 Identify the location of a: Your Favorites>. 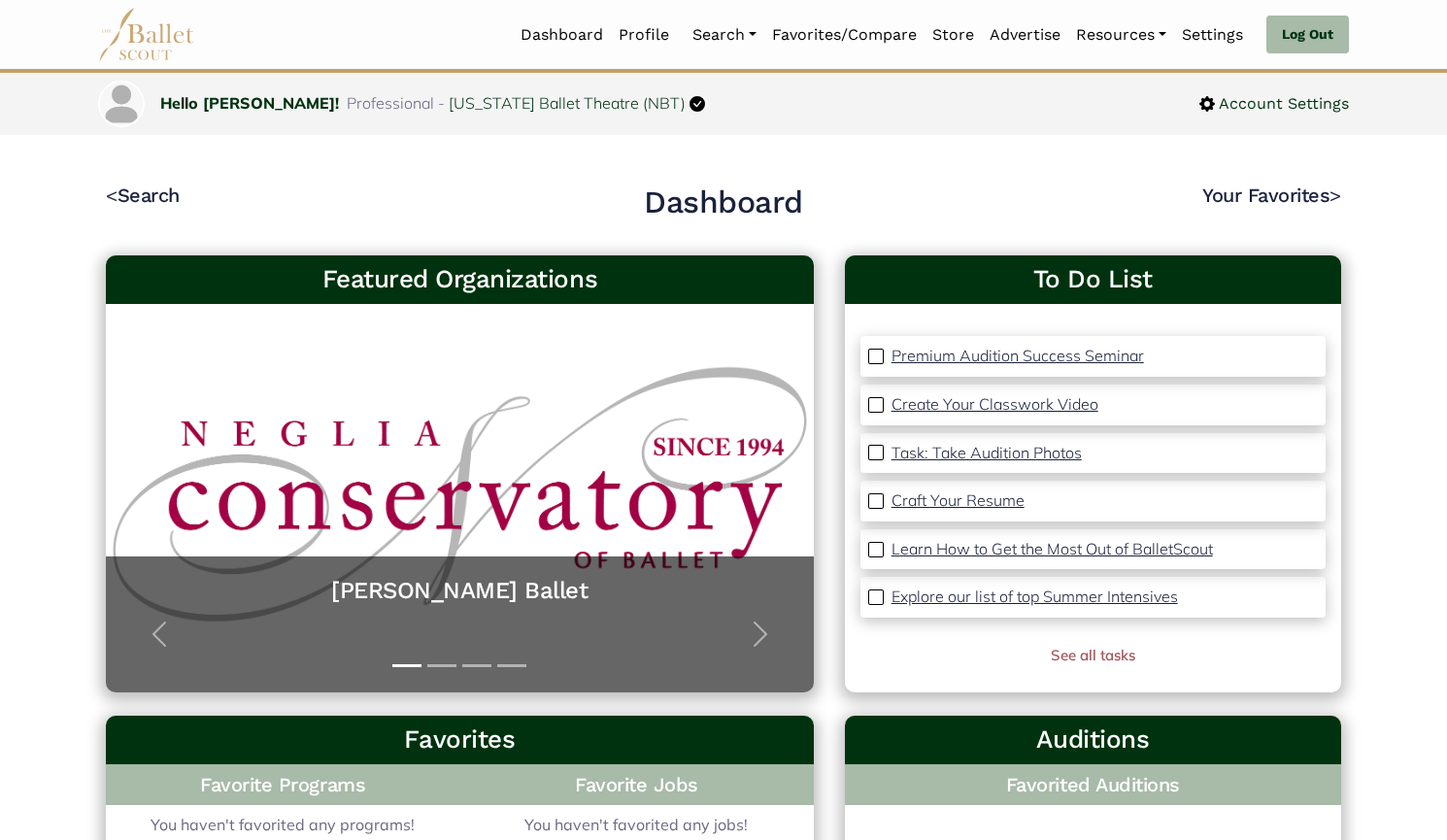
(1271, 195).